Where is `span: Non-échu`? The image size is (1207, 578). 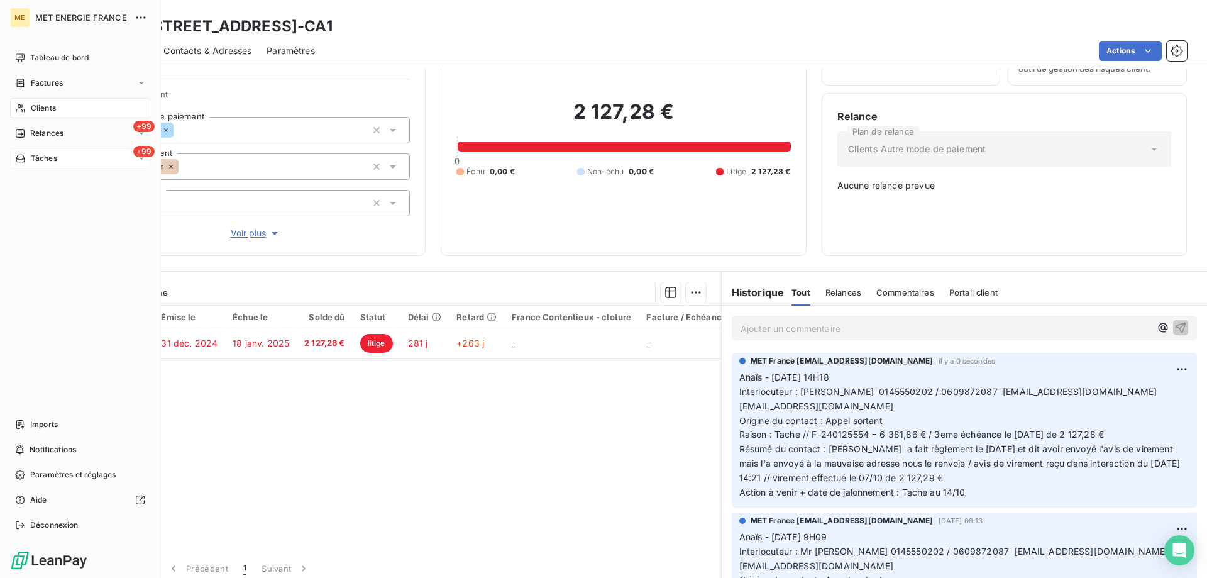
span: Non-échu is located at coordinates (605, 172).